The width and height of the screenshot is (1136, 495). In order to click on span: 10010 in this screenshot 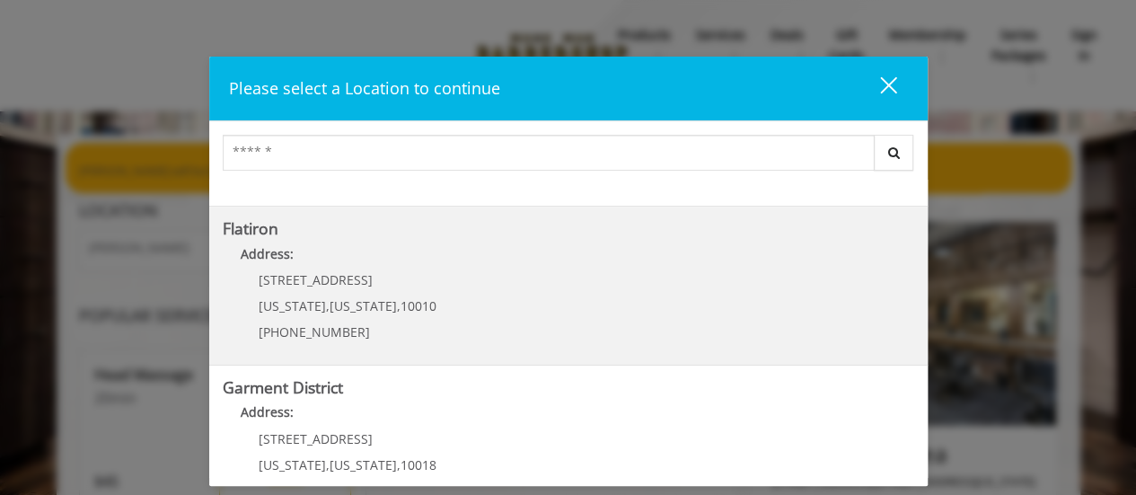, I will do `click(419, 305)`.